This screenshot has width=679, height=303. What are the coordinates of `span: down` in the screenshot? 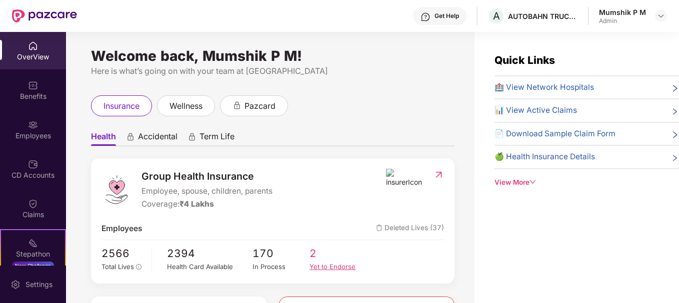 It's located at (533, 182).